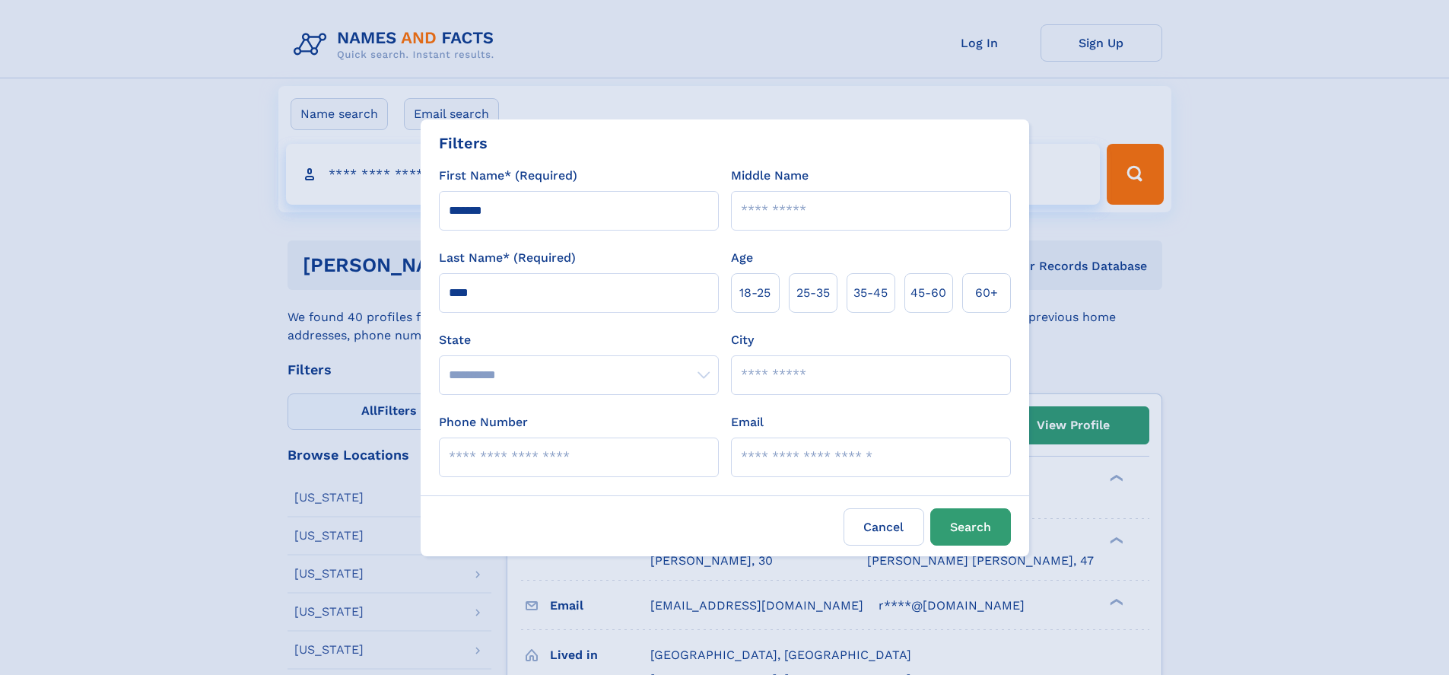  I want to click on span: 45‑60, so click(928, 293).